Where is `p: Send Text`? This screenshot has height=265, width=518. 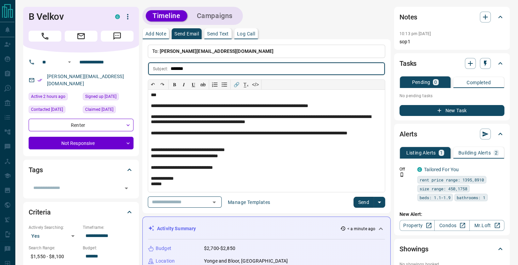 p: Send Text is located at coordinates (218, 34).